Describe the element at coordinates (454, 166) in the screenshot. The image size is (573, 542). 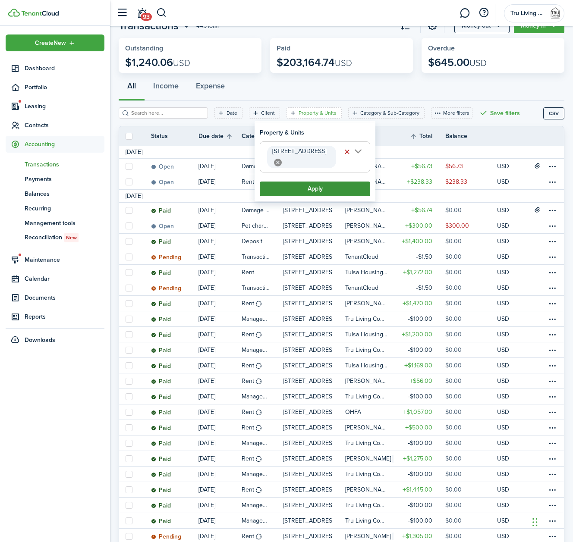
I see `table-amount-description: $56.73` at that location.